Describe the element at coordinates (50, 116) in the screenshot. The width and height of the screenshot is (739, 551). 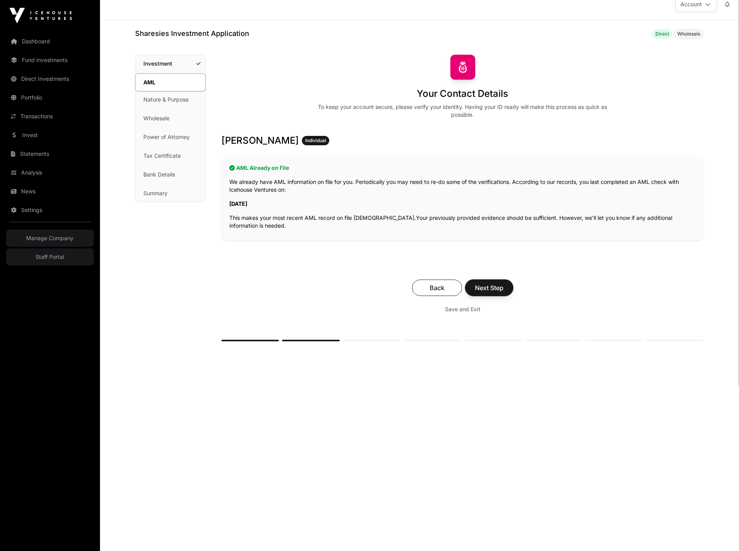
I see `a: Transactions` at that location.